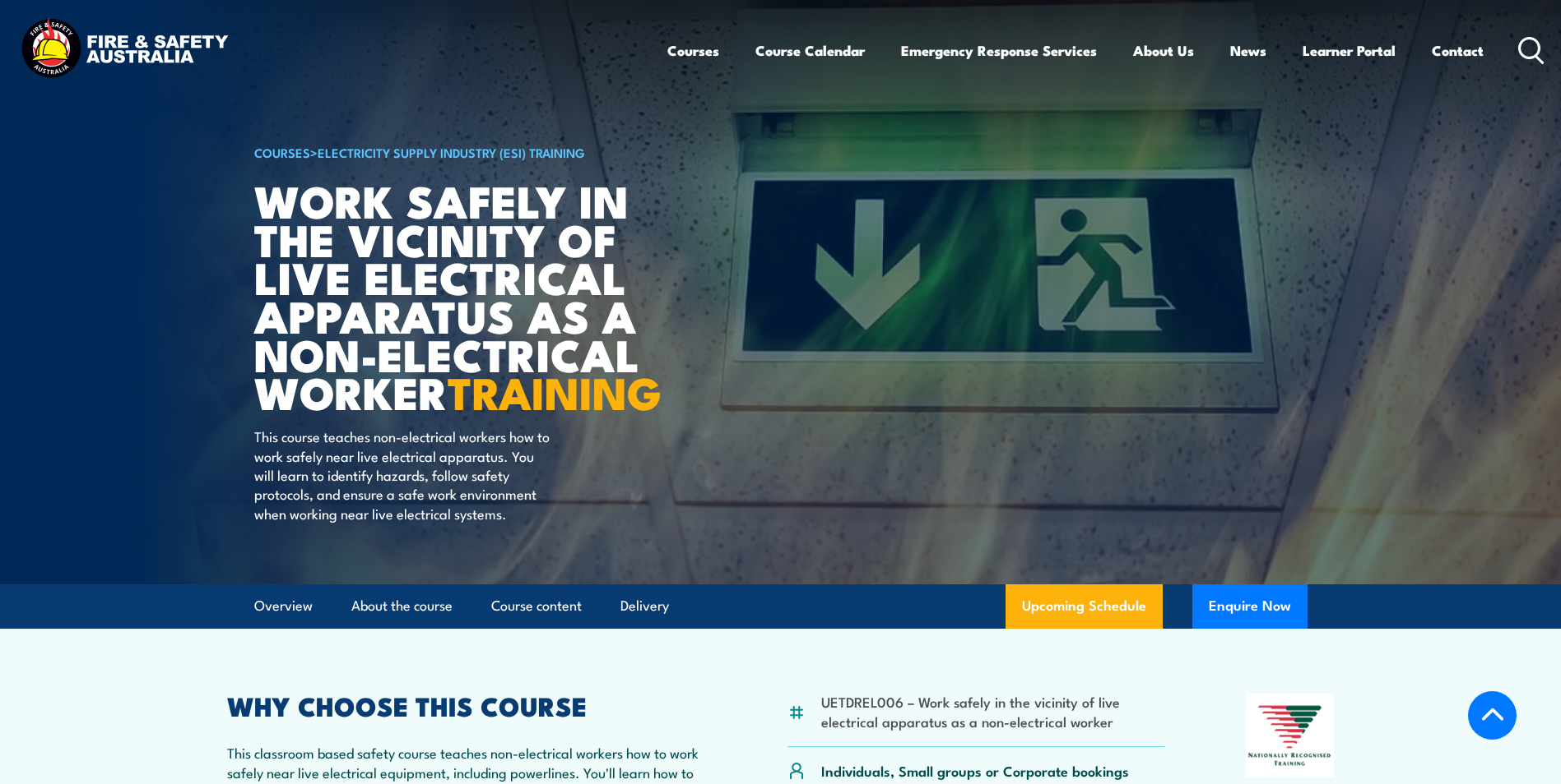  Describe the element at coordinates (555, 391) in the screenshot. I see `strong: TRAINING` at that location.